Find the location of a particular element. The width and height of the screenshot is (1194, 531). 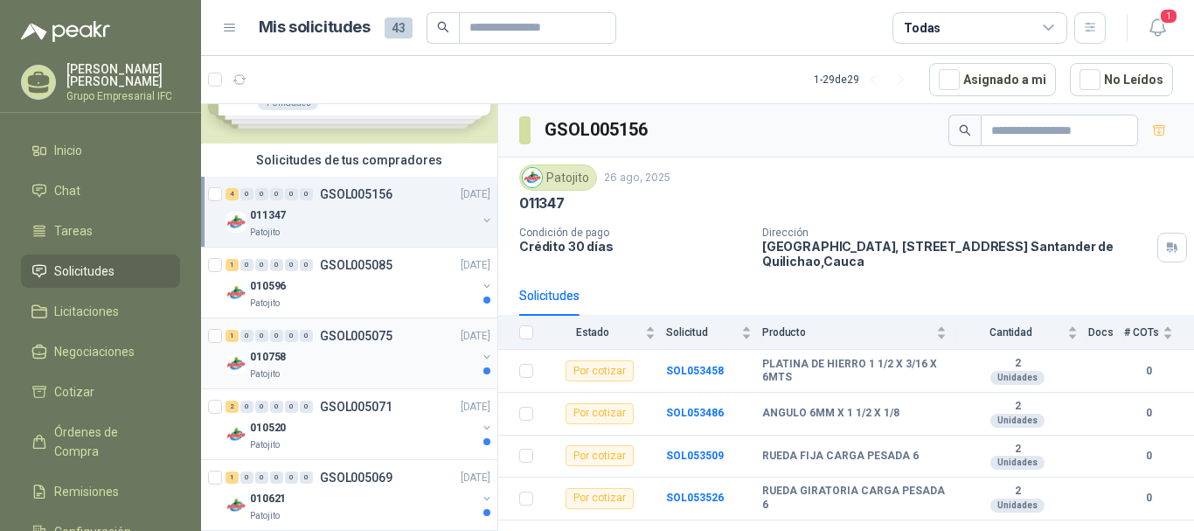

th: Solicitud is located at coordinates (714, 332).